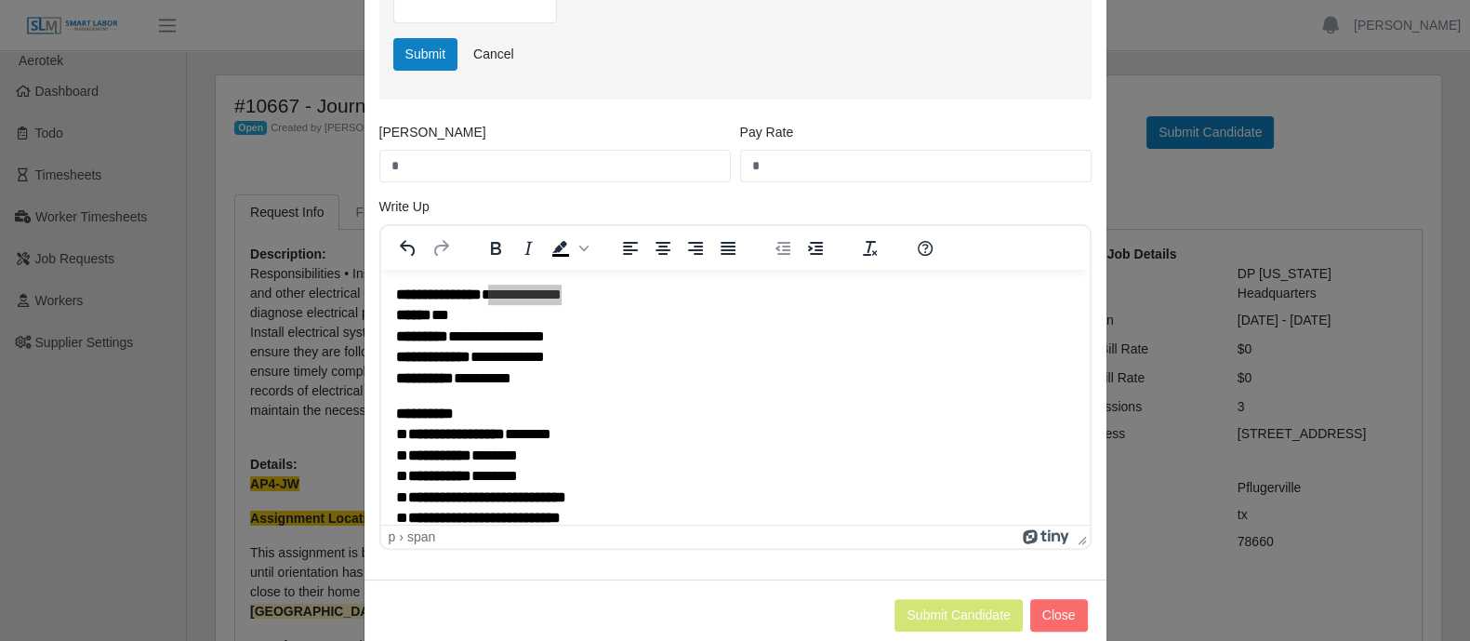 Image resolution: width=1470 pixels, height=641 pixels. Describe the element at coordinates (567, 248) in the screenshot. I see `div: Background color Black` at that location.